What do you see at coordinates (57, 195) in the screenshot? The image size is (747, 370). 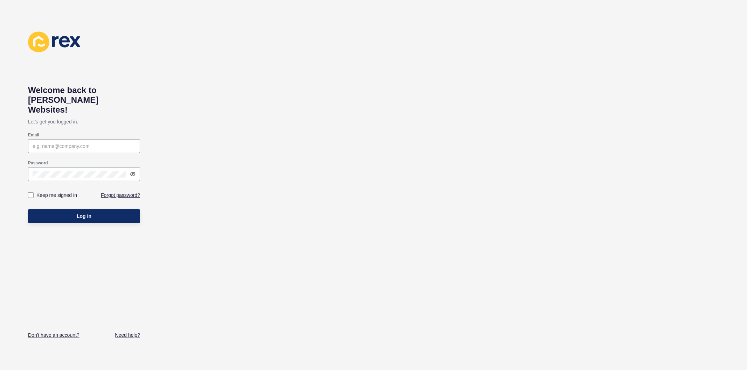 I see `label: Keep me signed in` at bounding box center [57, 195].